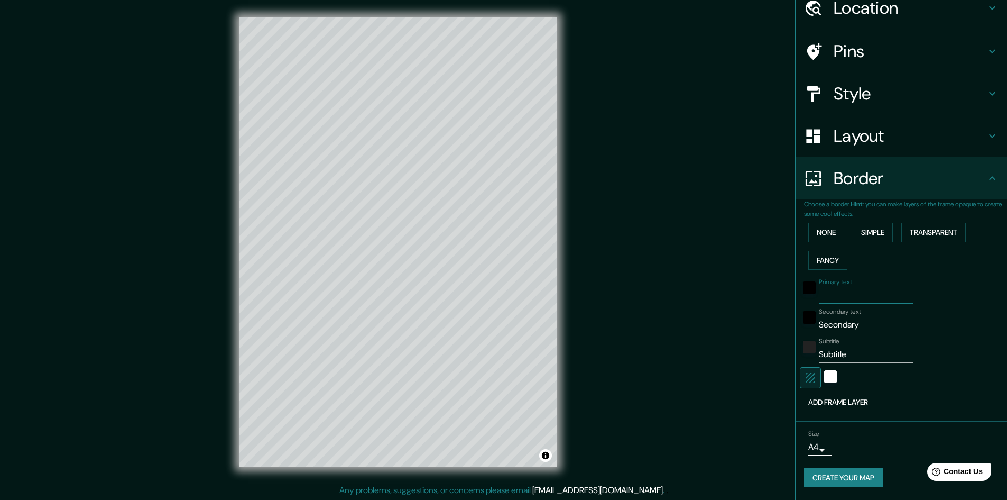  Describe the element at coordinates (910, 94) in the screenshot. I see `h4: Style` at that location.